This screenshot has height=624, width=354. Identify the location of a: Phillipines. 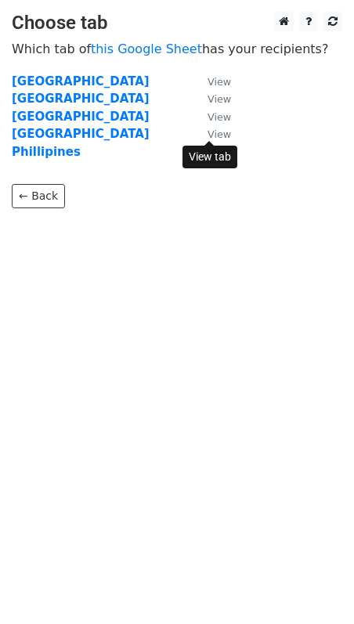
(46, 152).